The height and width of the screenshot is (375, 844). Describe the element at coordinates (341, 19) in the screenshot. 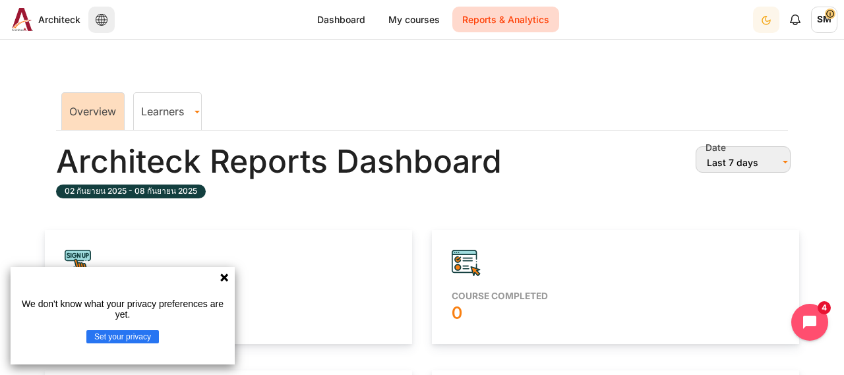

I see `a: Dashboard` at that location.